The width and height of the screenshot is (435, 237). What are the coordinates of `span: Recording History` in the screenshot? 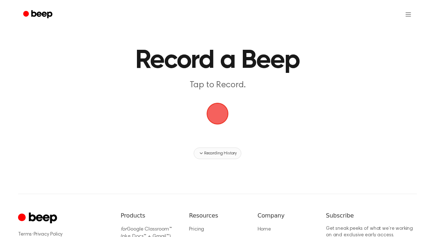 It's located at (220, 153).